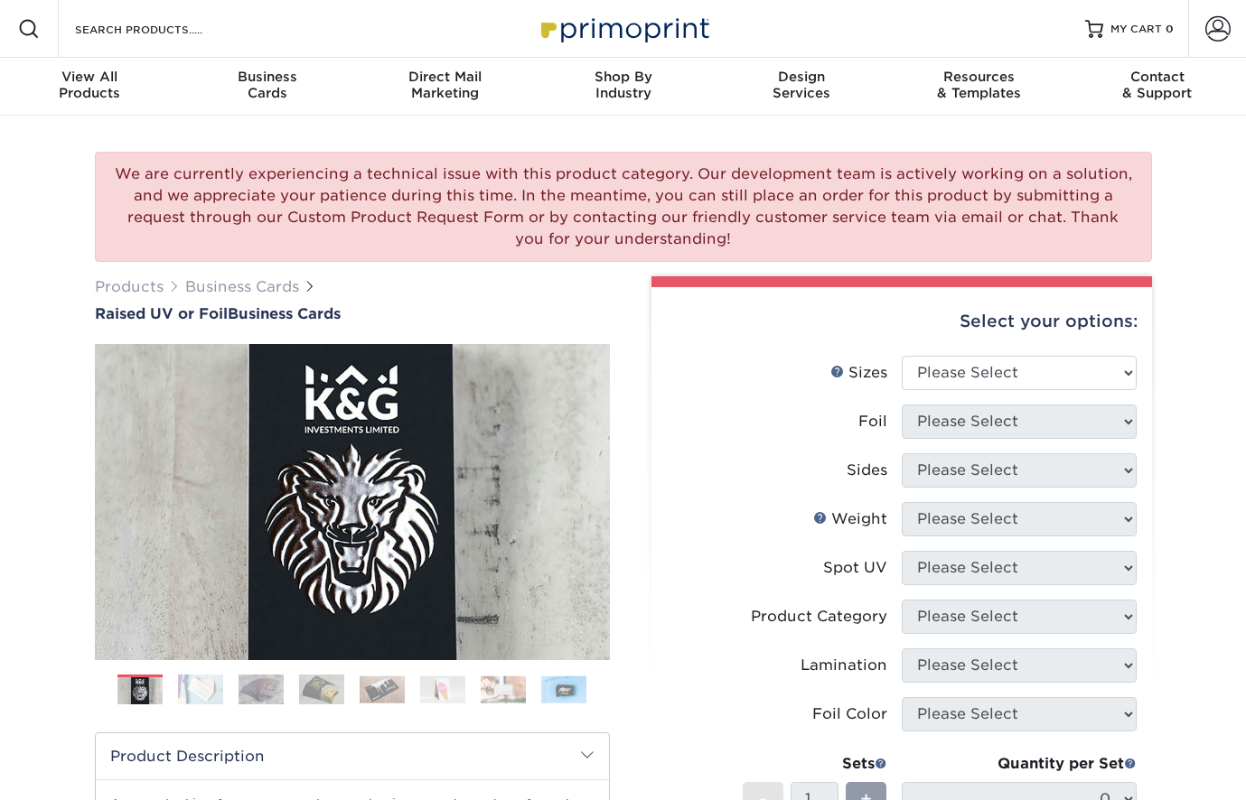  What do you see at coordinates (800, 87) in the screenshot?
I see `a: DesignServices` at bounding box center [800, 87].